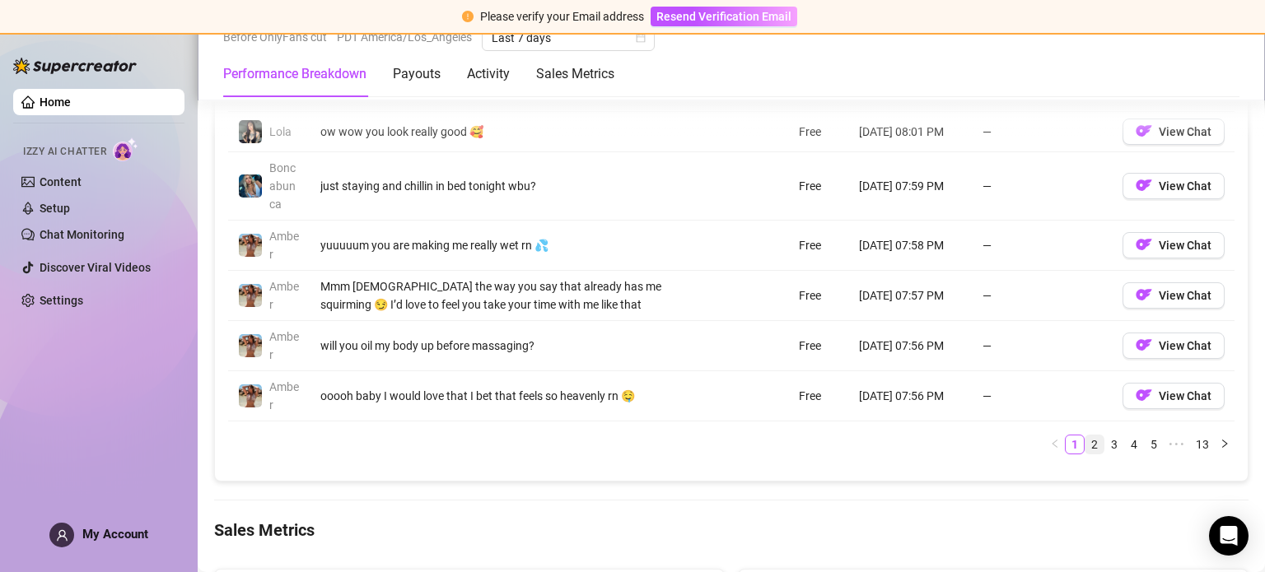 Image resolution: width=1265 pixels, height=572 pixels. Describe the element at coordinates (1229, 536) in the screenshot. I see `div: Open Intercom Messenger` at that location.